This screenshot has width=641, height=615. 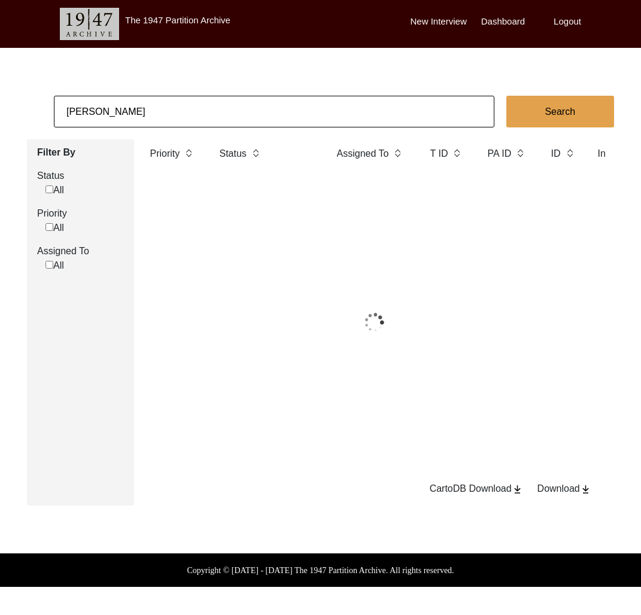 What do you see at coordinates (81, 153) in the screenshot?
I see `label: Filter By` at bounding box center [81, 153].